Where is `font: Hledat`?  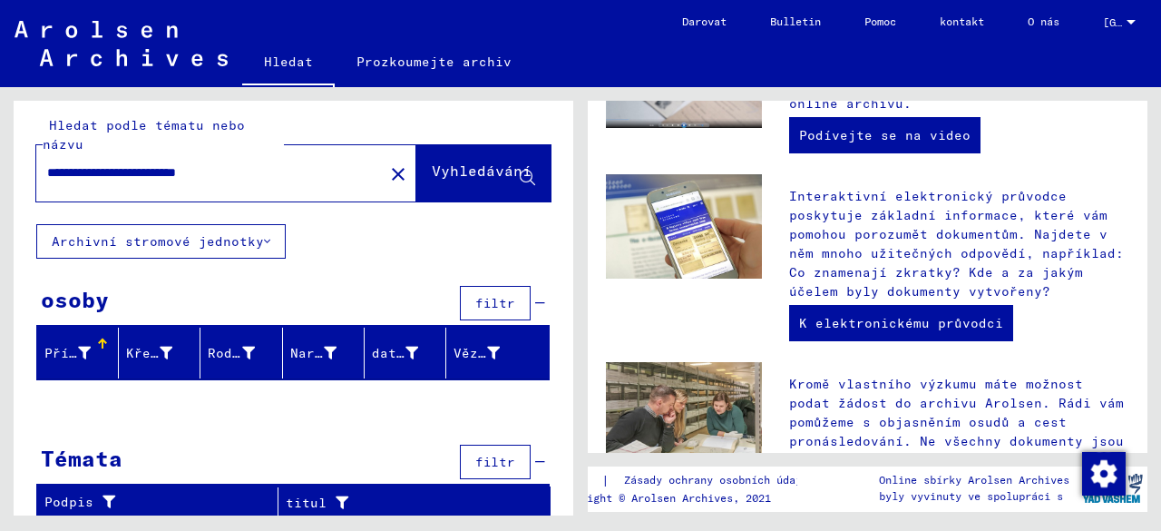
font: Hledat is located at coordinates (288, 62).